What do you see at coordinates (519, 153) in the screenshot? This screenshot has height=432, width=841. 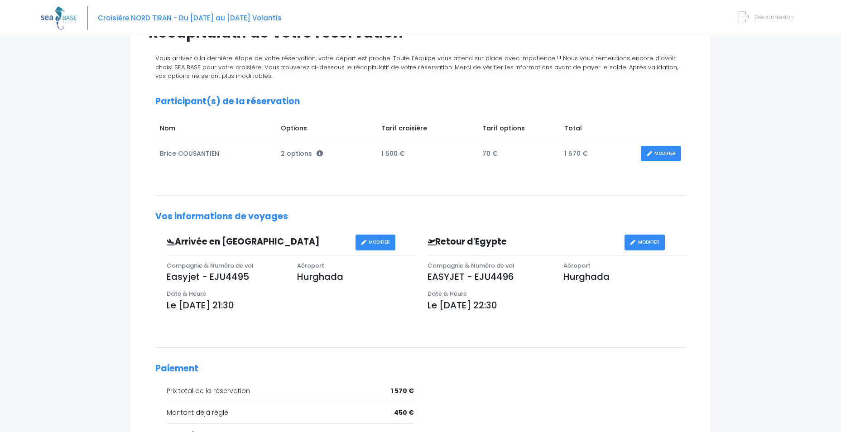 I see `td: 70 €` at bounding box center [519, 153].